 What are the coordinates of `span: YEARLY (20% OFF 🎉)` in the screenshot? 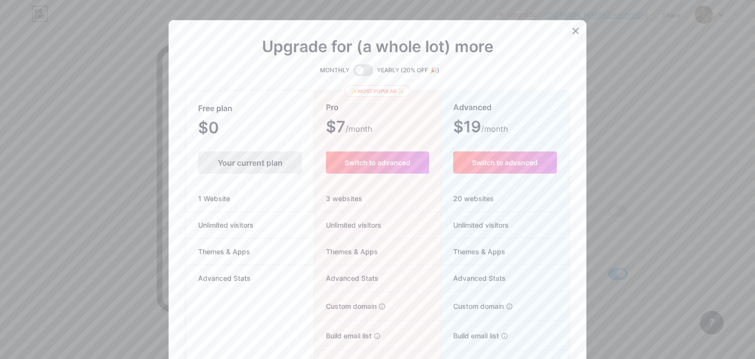 It's located at (408, 70).